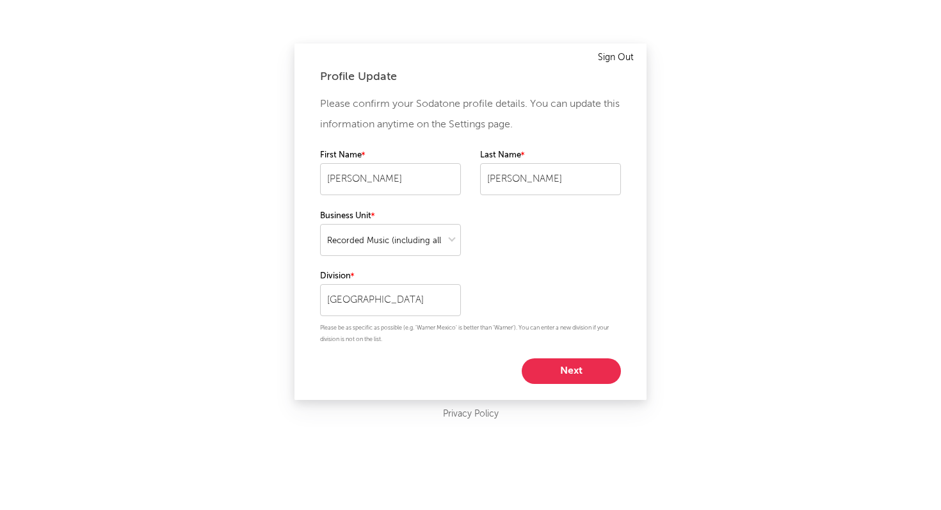  I want to click on label: Division, so click(391, 277).